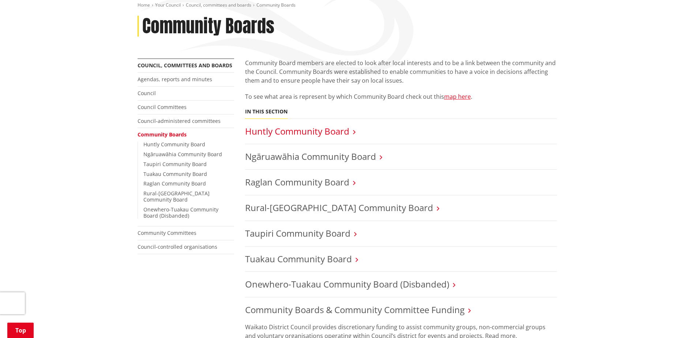 This screenshot has width=694, height=338. Describe the element at coordinates (347, 5) in the screenshot. I see `nav: breadcrumb` at that location.